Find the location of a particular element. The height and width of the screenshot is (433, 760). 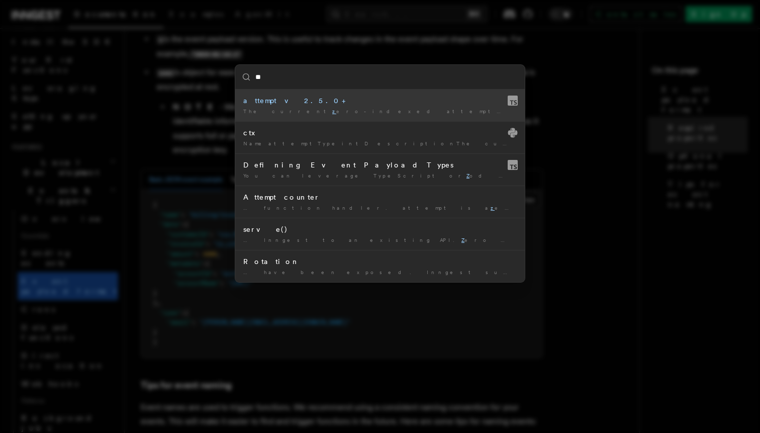

div: NameattemptTypeintDescriptionThe current ero-indexed attempt number for … is located at coordinates (380, 143).